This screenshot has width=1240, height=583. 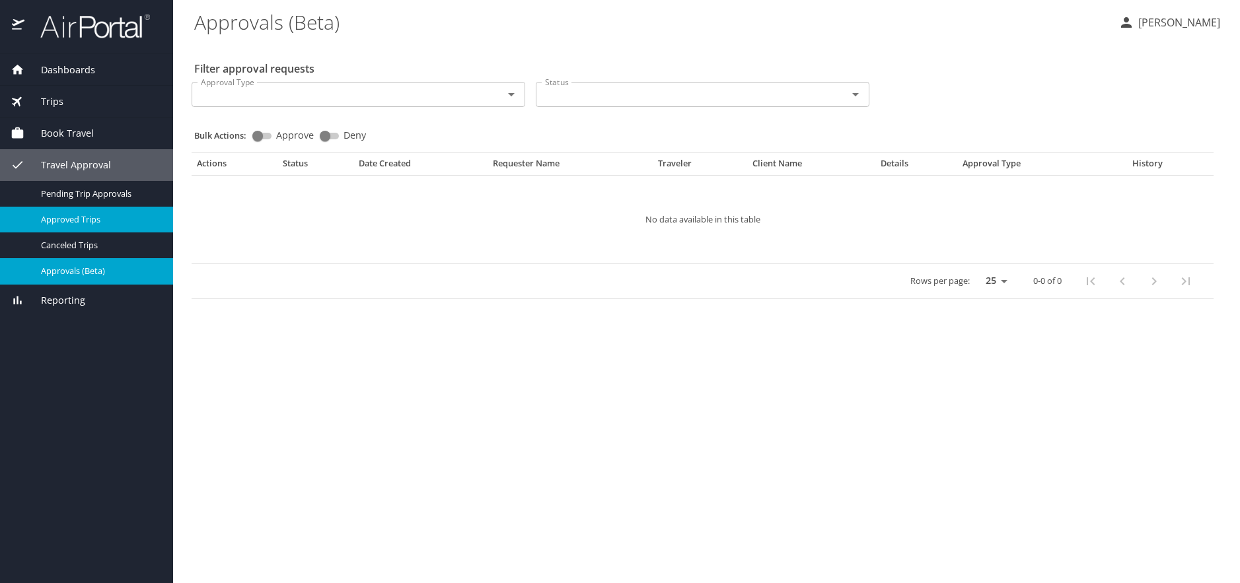 I want to click on p: Bulk Actions:, so click(x=225, y=135).